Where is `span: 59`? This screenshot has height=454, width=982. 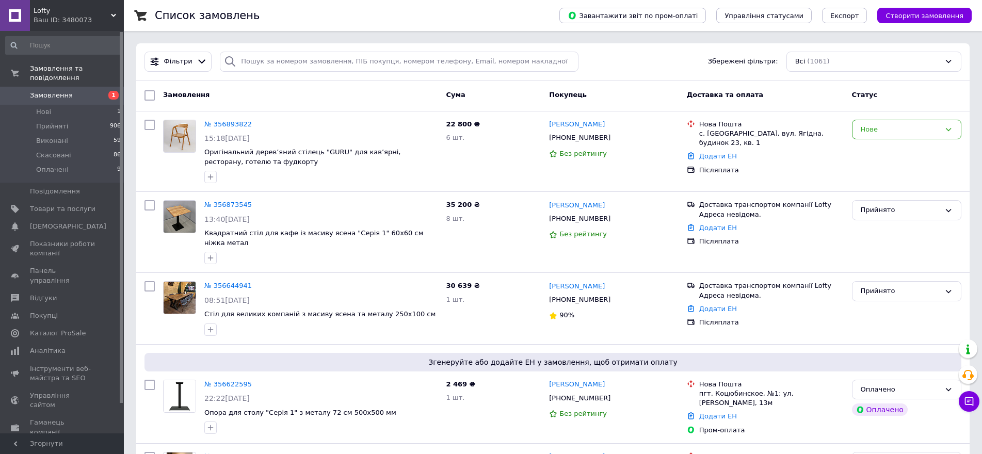 span: 59 is located at coordinates (117, 141).